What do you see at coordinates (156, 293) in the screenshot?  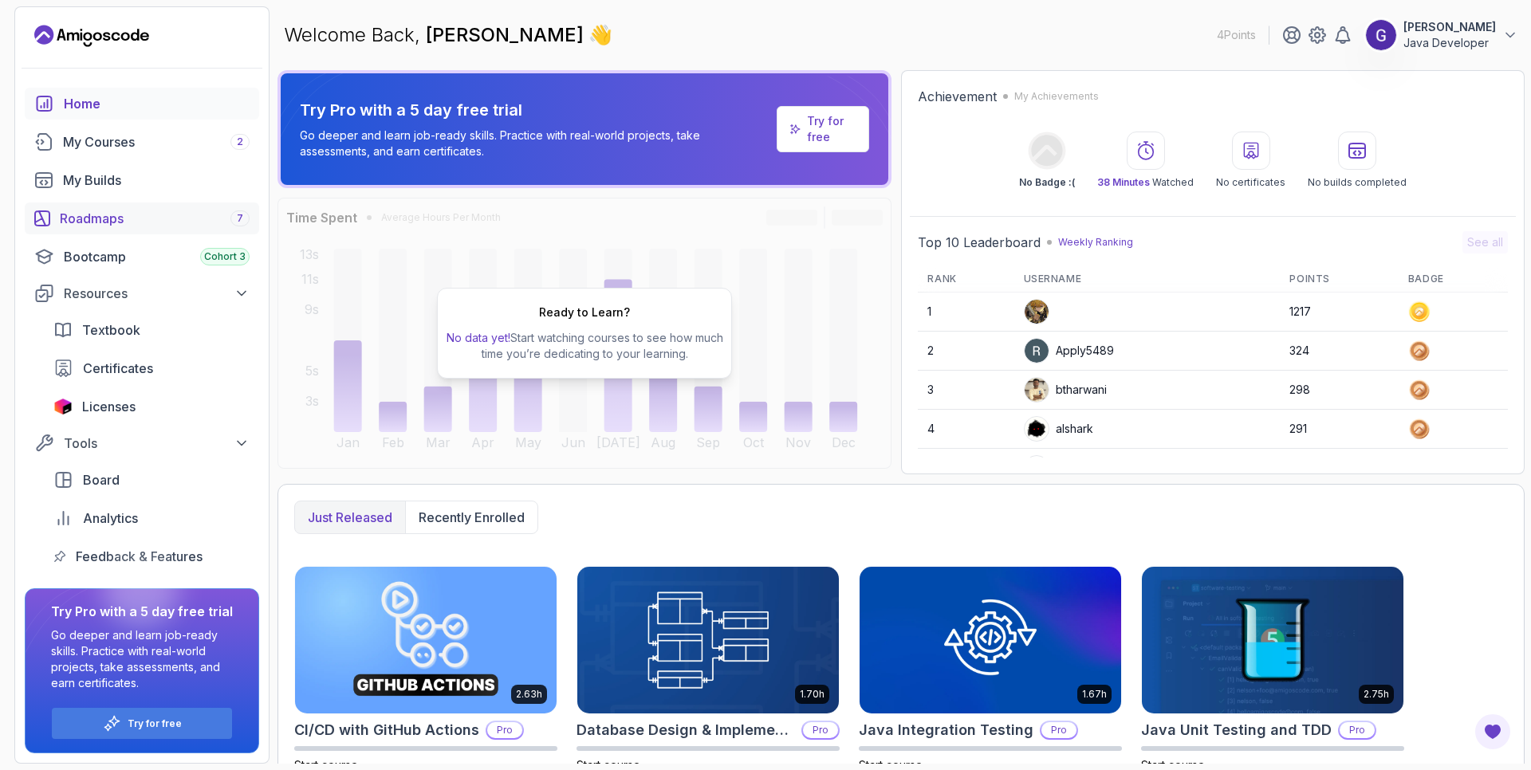 I see `div: Resources` at bounding box center [156, 293].